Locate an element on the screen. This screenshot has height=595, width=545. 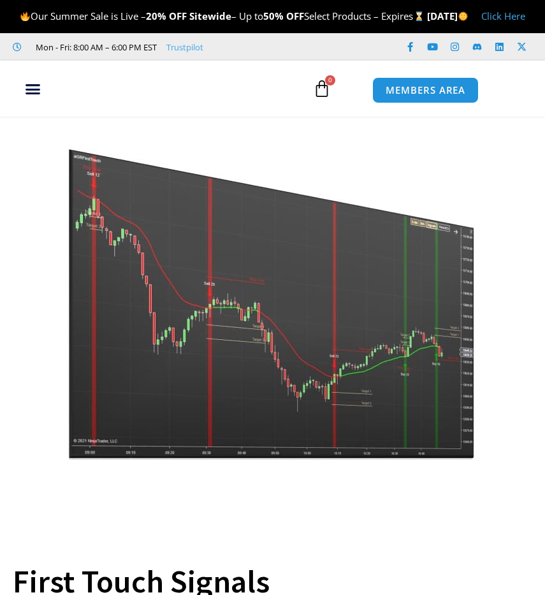
a: Trustpilot is located at coordinates (185, 47).